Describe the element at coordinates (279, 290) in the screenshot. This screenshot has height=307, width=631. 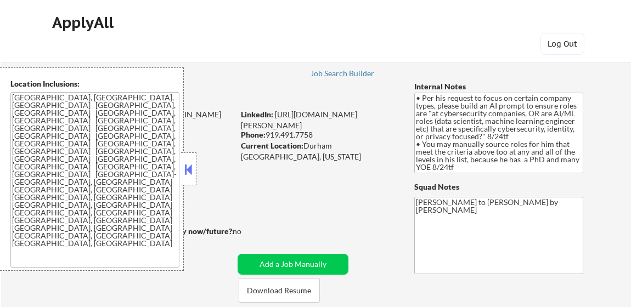
I see `button: Download Resume` at that location.